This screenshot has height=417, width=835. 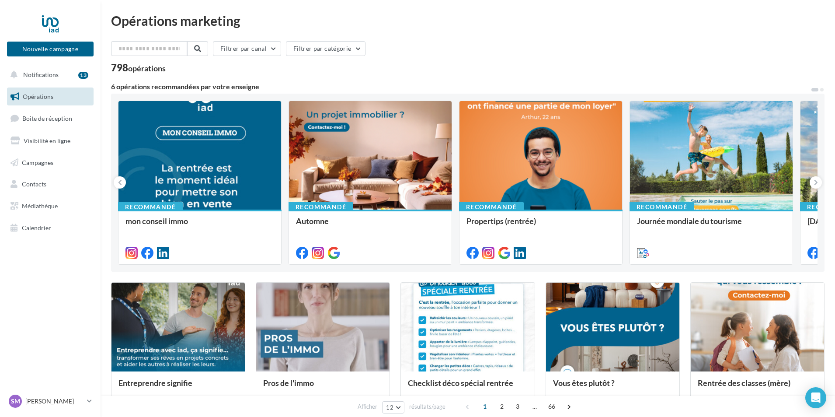 What do you see at coordinates (461, 87) in the screenshot?
I see `div: 6 opérations recommandées par votre enseigne` at bounding box center [461, 87].